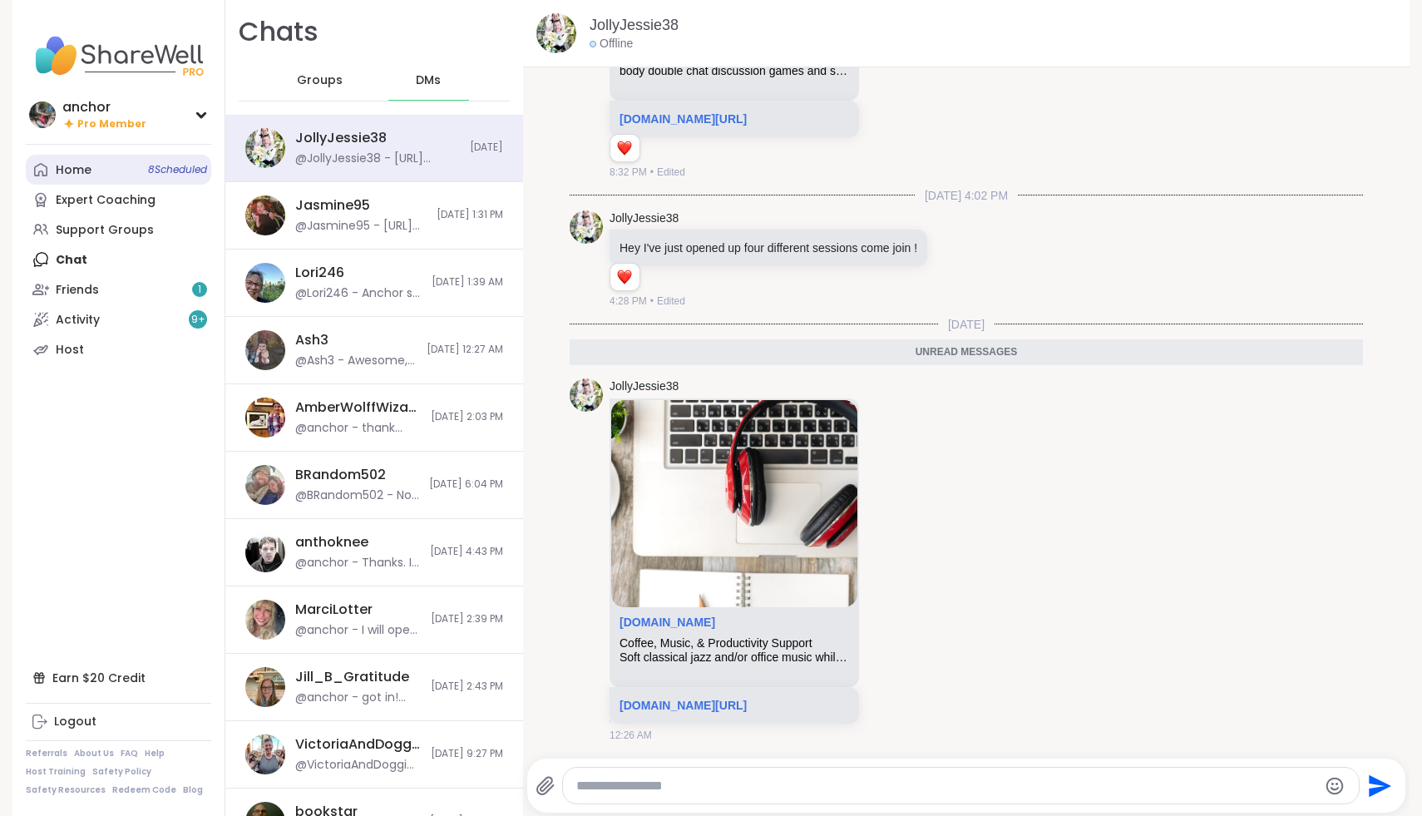 The width and height of the screenshot is (1422, 816). I want to click on a: Host Training, so click(56, 772).